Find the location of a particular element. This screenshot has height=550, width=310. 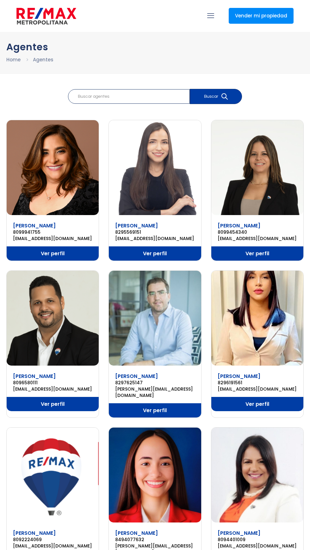

img: Ashley Arias is located at coordinates (155, 475).